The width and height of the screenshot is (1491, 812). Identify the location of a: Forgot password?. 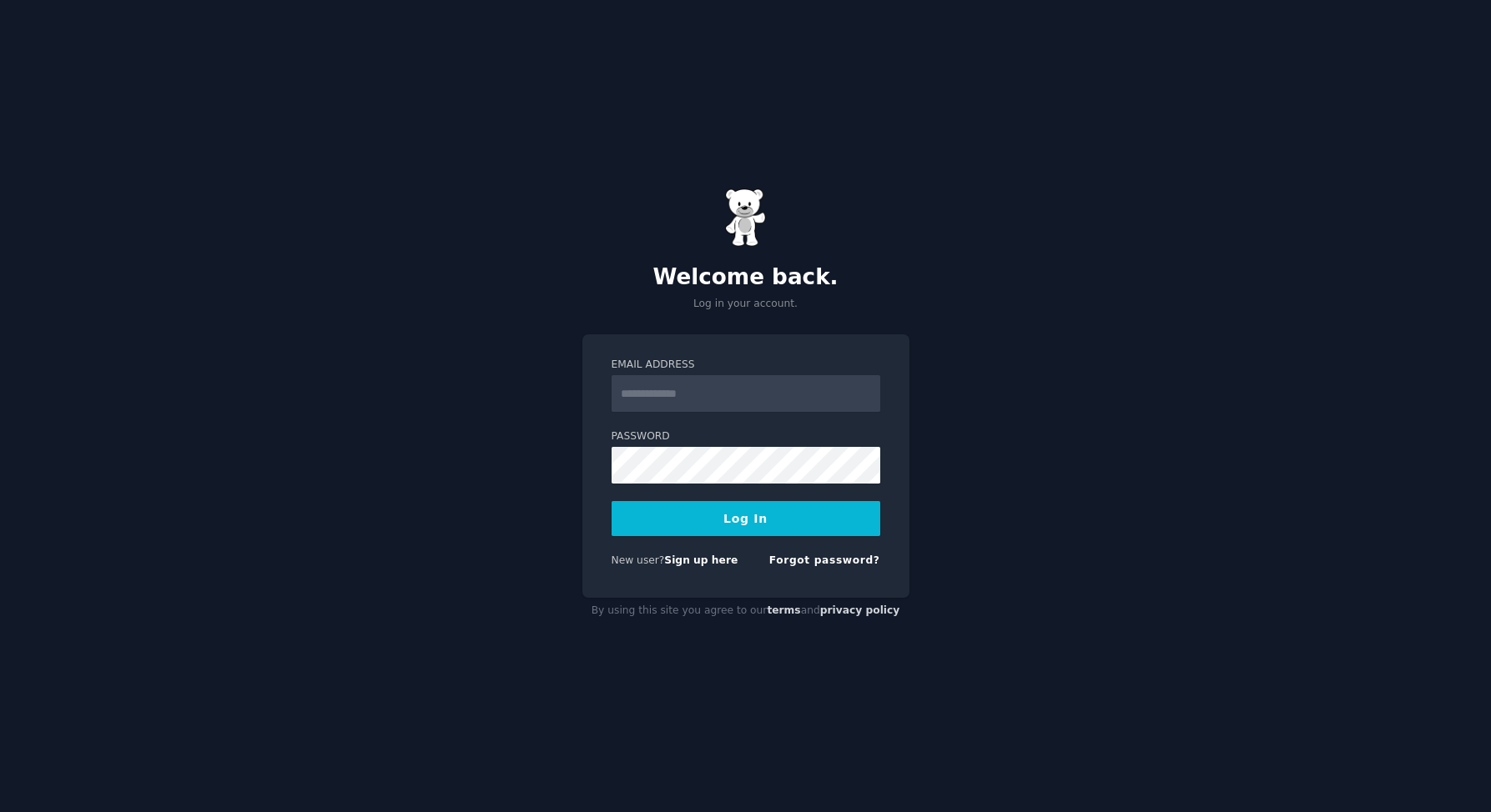
(825, 560).